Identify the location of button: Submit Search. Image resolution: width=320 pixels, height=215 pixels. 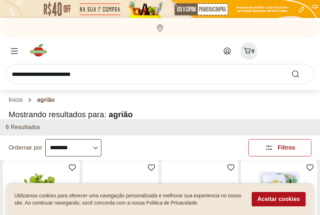
(300, 74).